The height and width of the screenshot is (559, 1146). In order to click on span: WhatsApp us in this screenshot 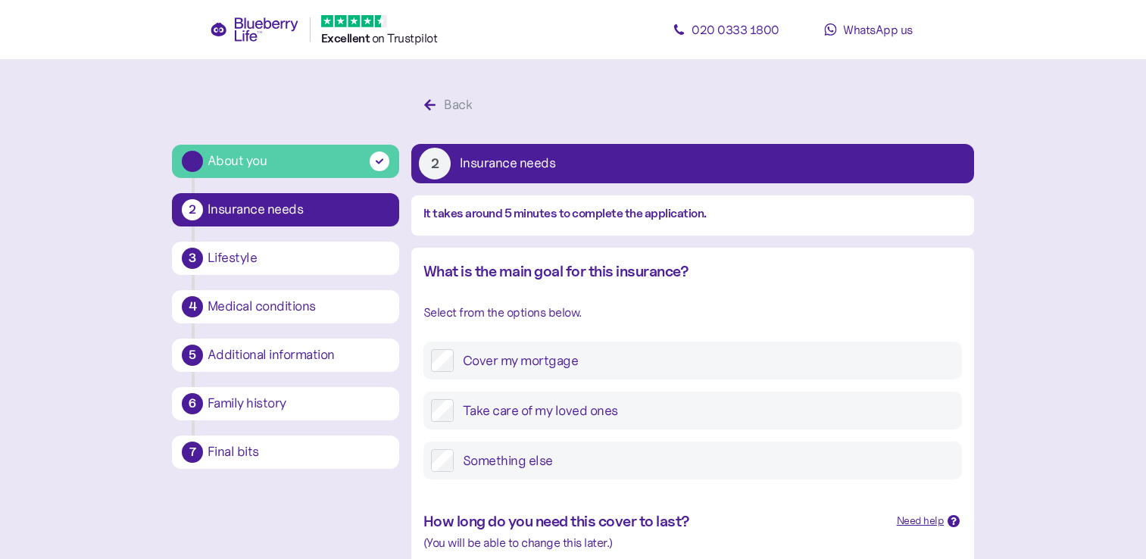, I will do `click(878, 30)`.